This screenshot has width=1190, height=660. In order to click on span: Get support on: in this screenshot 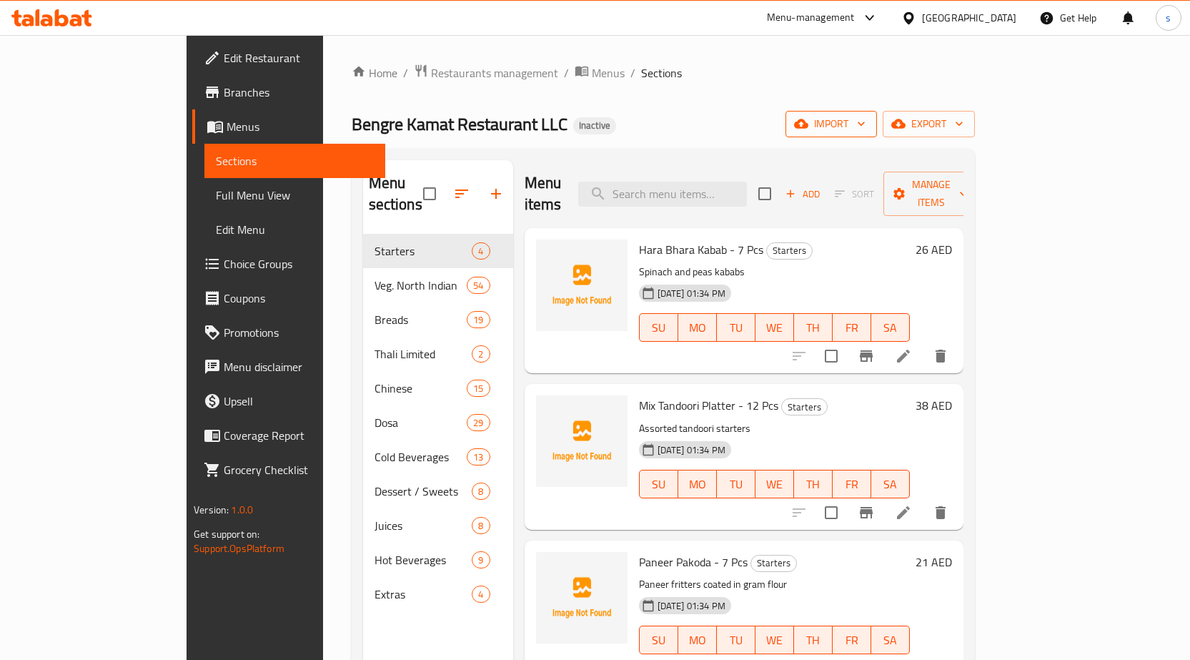, I will do `click(227, 534)`.